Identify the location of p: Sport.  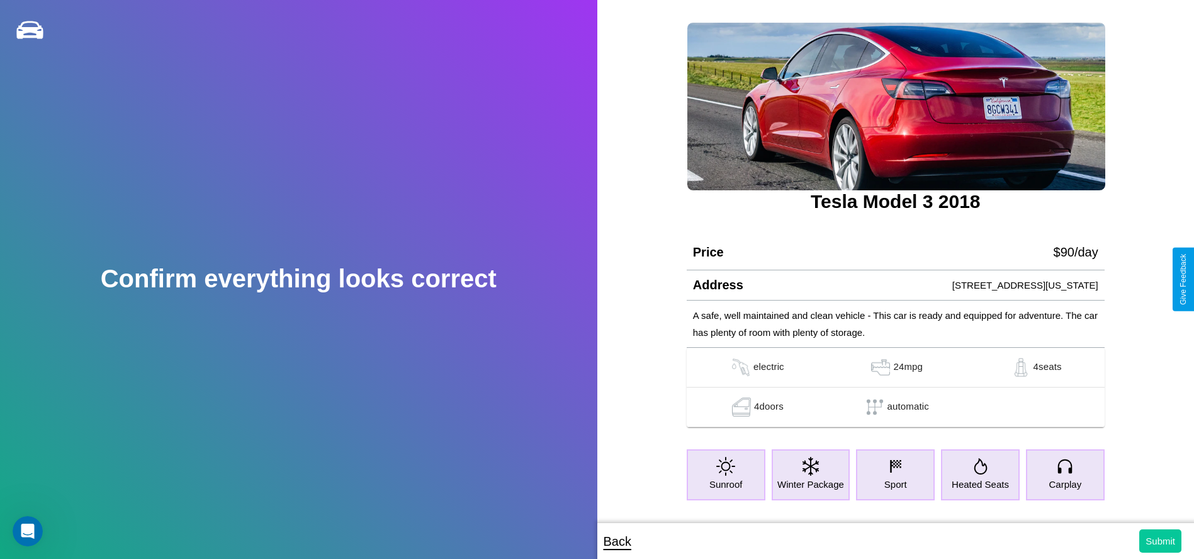
(896, 484).